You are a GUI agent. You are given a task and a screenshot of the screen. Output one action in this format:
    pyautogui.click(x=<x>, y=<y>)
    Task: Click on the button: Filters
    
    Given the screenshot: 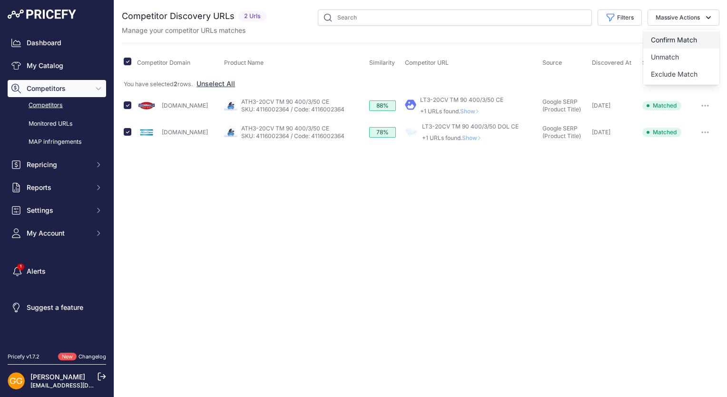 What is the action you would take?
    pyautogui.click(x=619, y=18)
    